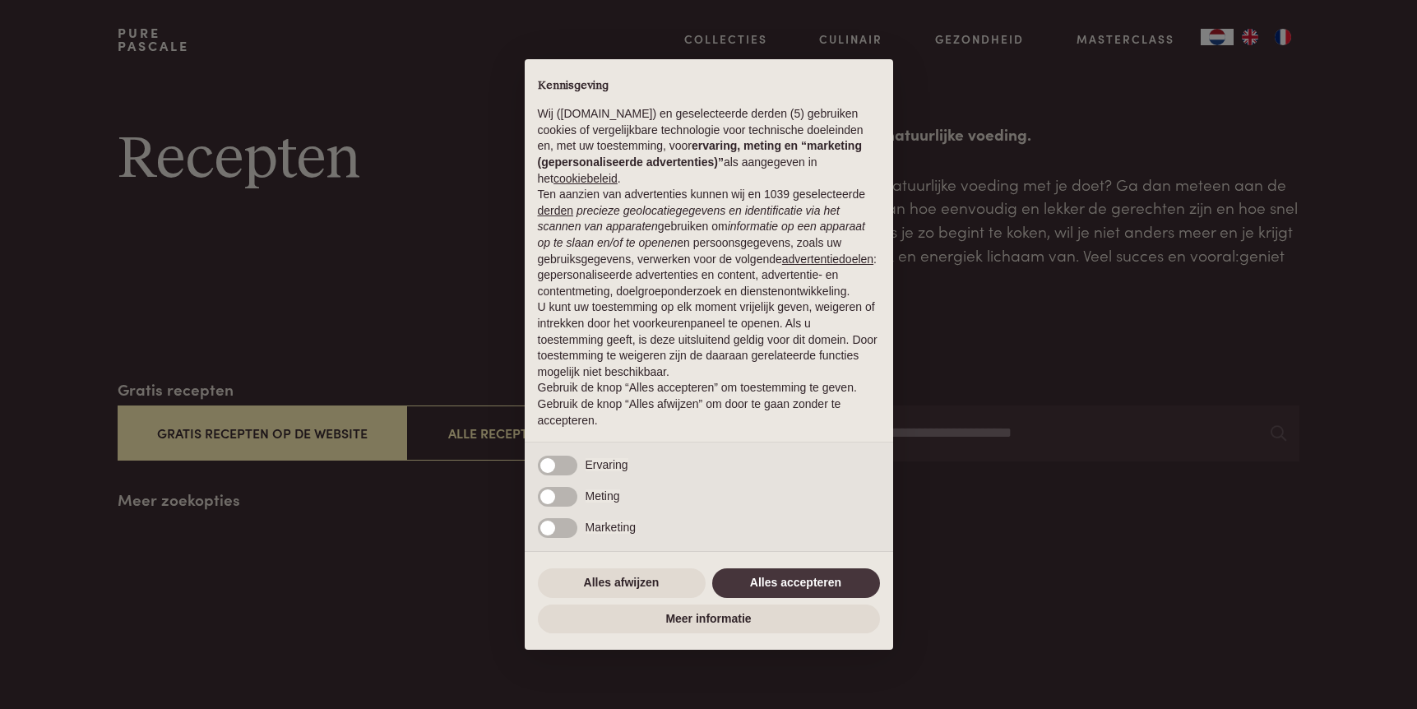 The width and height of the screenshot is (1417, 709). Describe the element at coordinates (709, 404) in the screenshot. I see `p: Gebruik de knop “Alles accepteren” om toestemming te geven. Gebruik de knop “Alles afwijzen” om d...` at that location.